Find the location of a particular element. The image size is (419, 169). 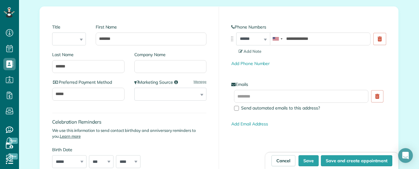

span: Send automated emails to this address? is located at coordinates (280, 108).